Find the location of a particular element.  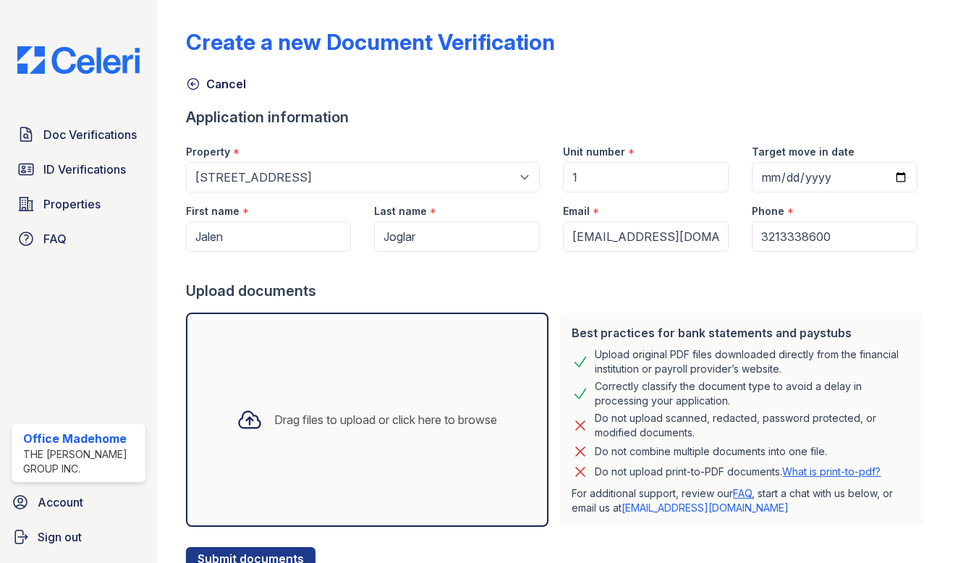

label: Property is located at coordinates (208, 152).